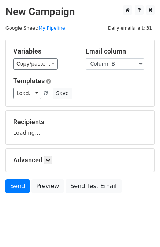 The image size is (160, 247). Describe the element at coordinates (27, 93) in the screenshot. I see `a: Load...` at that location.